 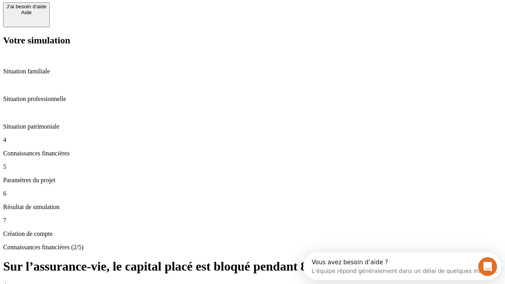 I want to click on p: Paramètres du projet, so click(x=252, y=180).